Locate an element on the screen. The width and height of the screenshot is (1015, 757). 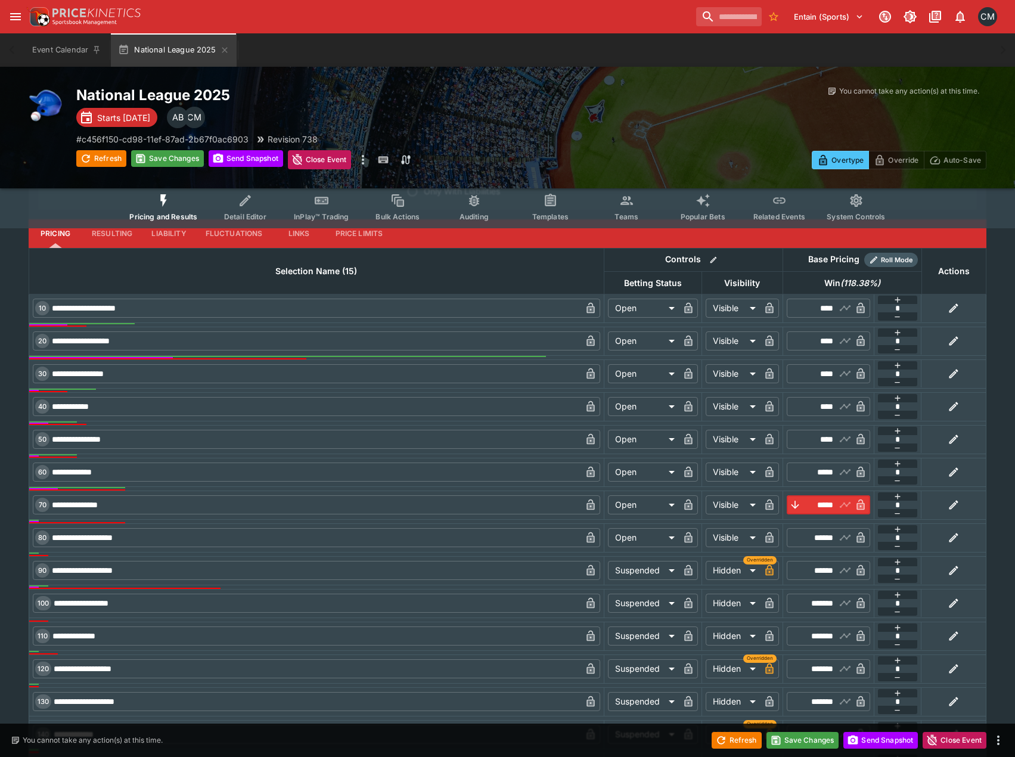
button: Auto-Save is located at coordinates (954, 160).